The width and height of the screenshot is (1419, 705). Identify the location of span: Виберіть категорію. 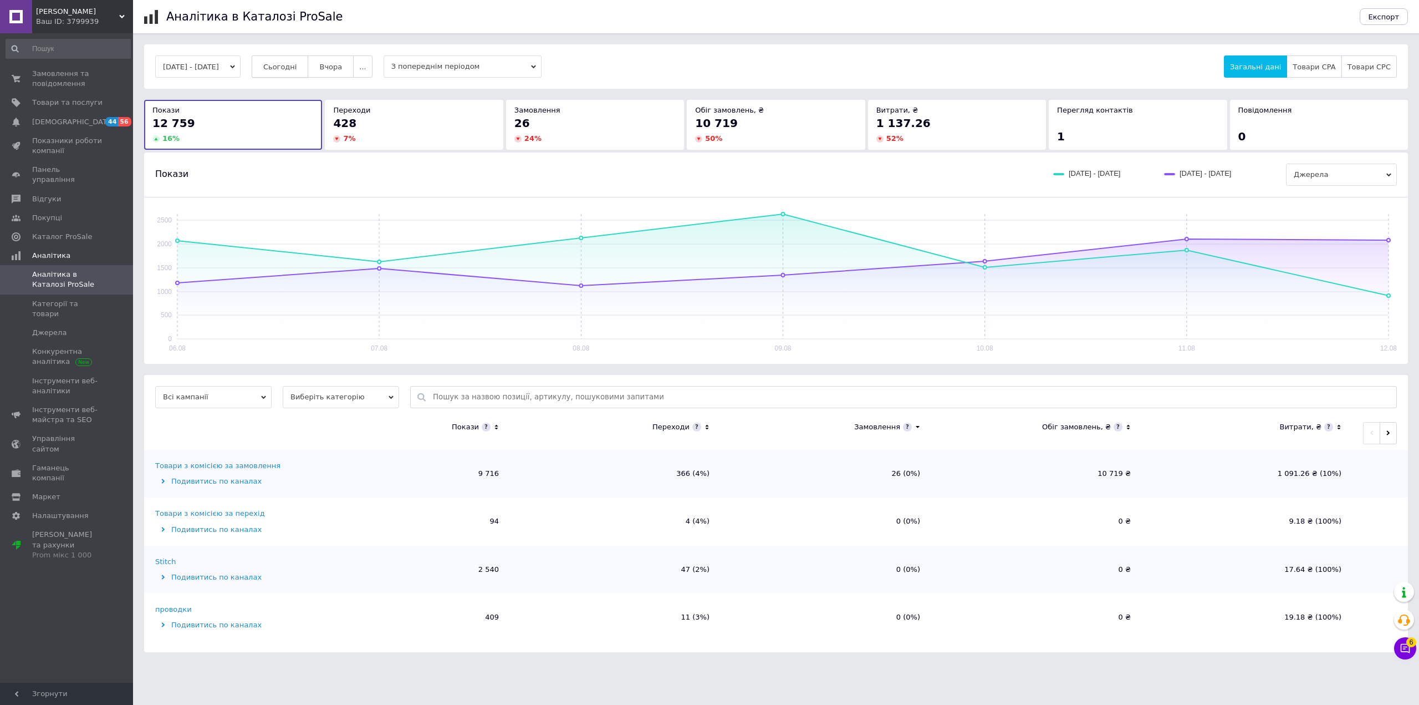
(341, 397).